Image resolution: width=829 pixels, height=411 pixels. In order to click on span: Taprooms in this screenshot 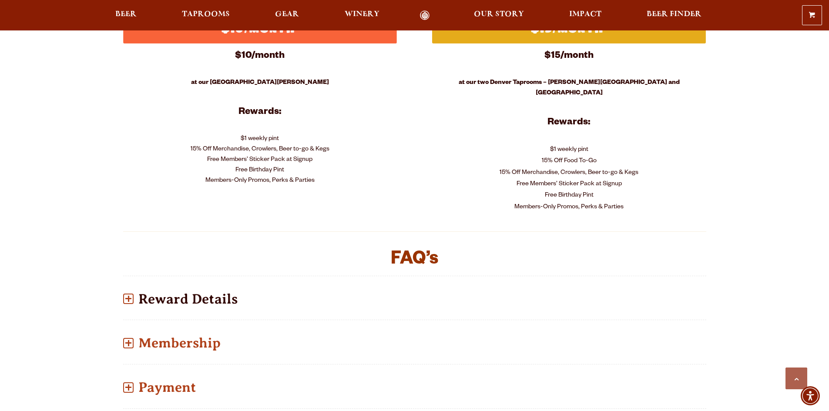, I will do `click(206, 14)`.